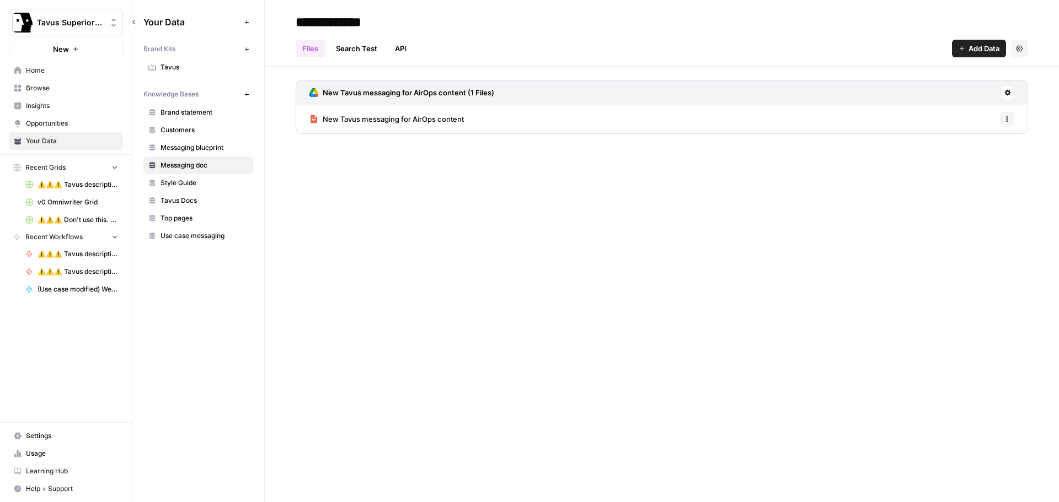 The height and width of the screenshot is (502, 1059). Describe the element at coordinates (159, 49) in the screenshot. I see `span: Brand Kits` at that location.